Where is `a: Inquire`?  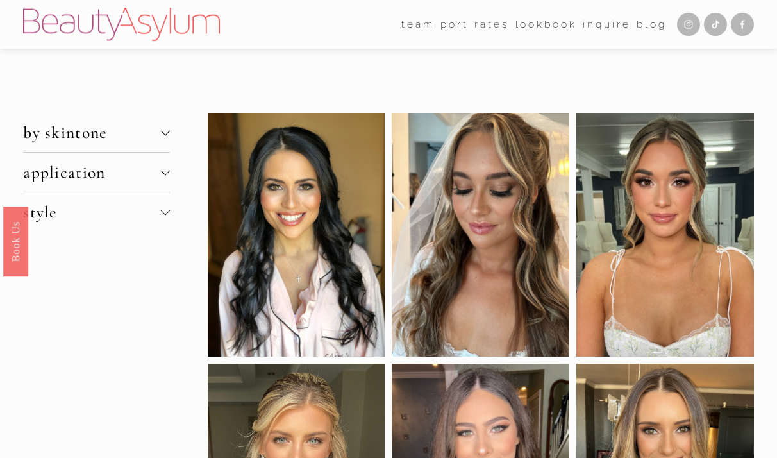 a: Inquire is located at coordinates (606, 24).